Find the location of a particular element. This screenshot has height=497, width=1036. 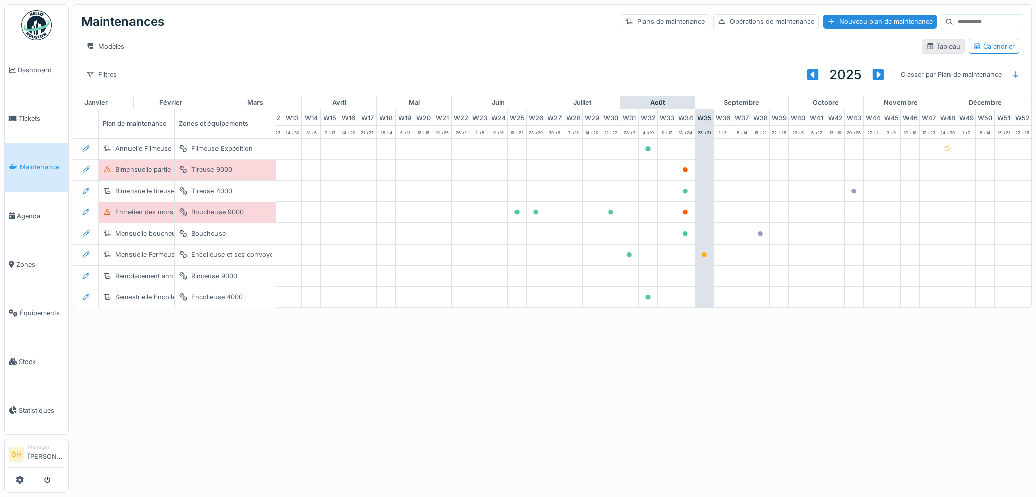

div: octobre is located at coordinates (826, 103).